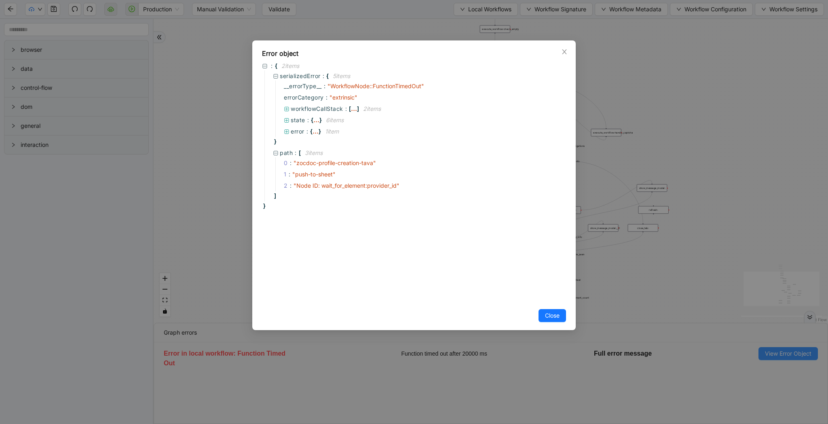  I want to click on span: " Node ID: wait_for_element:provider_id ", so click(346, 185).